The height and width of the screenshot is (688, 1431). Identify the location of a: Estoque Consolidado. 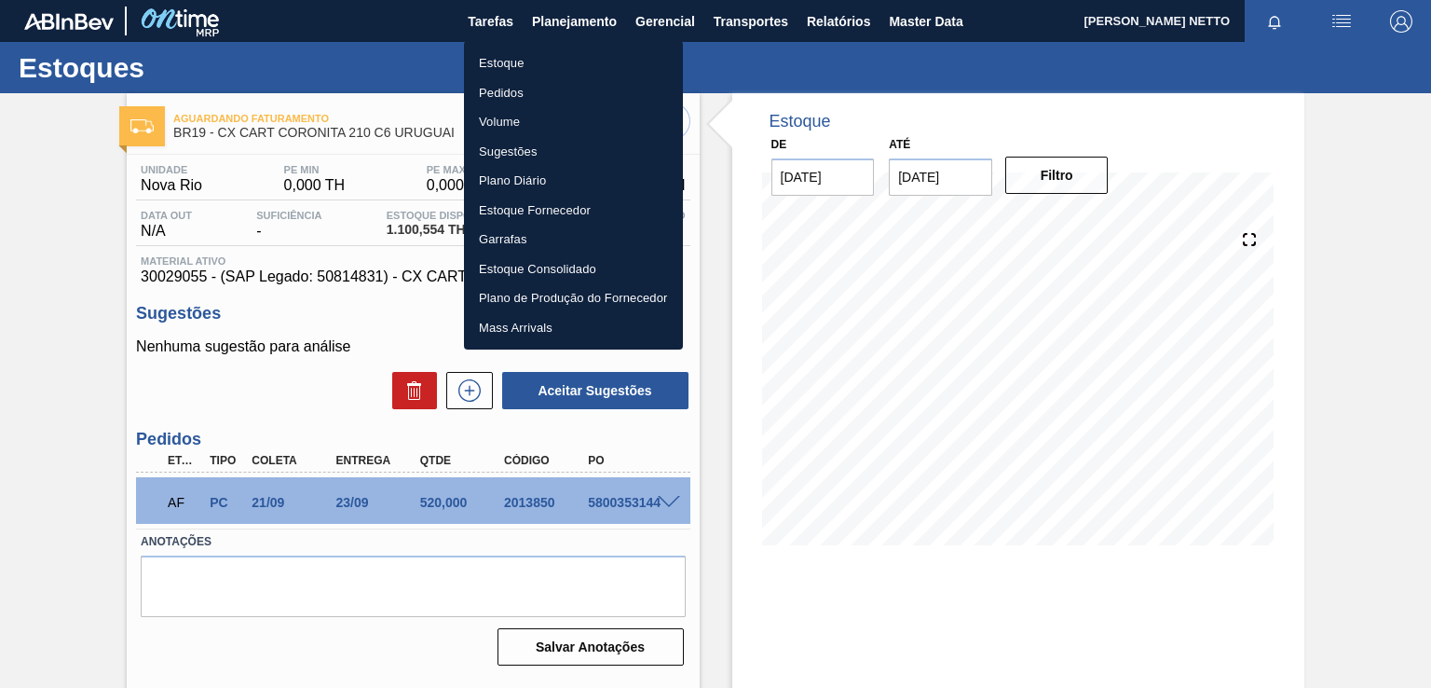
(573, 269).